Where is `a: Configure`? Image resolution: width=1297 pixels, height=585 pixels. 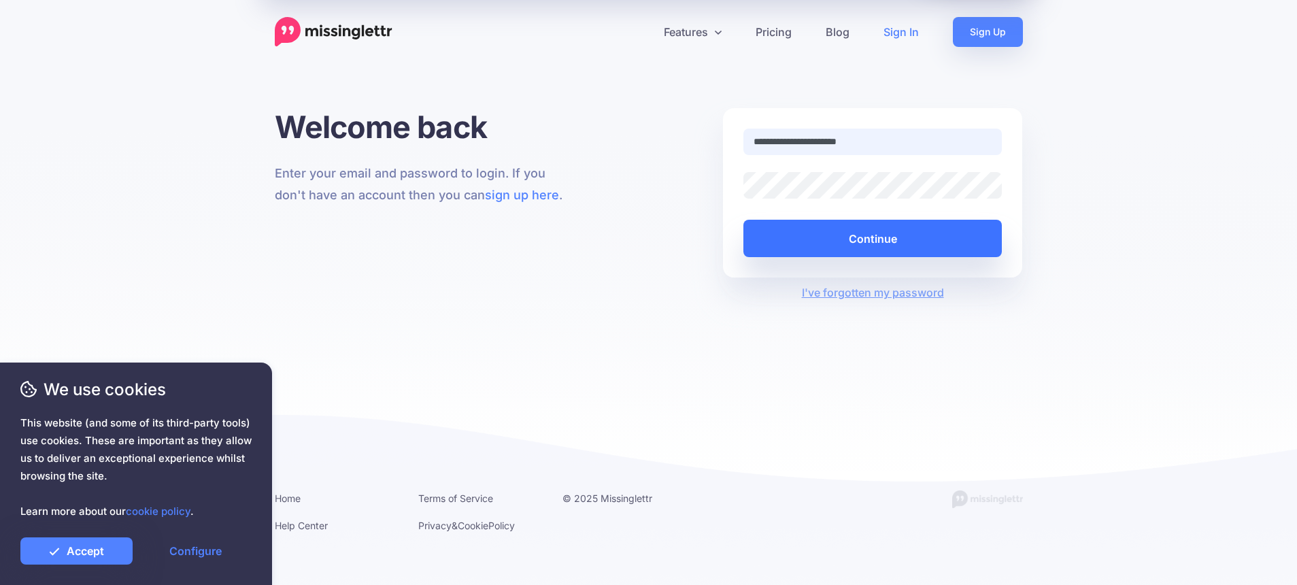 a: Configure is located at coordinates (195, 551).